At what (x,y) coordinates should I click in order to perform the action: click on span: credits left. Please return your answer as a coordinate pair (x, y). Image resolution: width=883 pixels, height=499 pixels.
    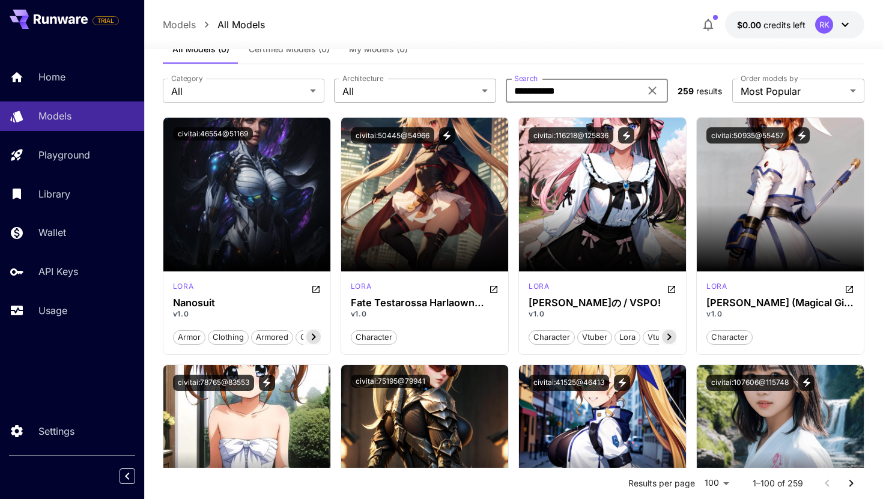
    Looking at the image, I should click on (784, 25).